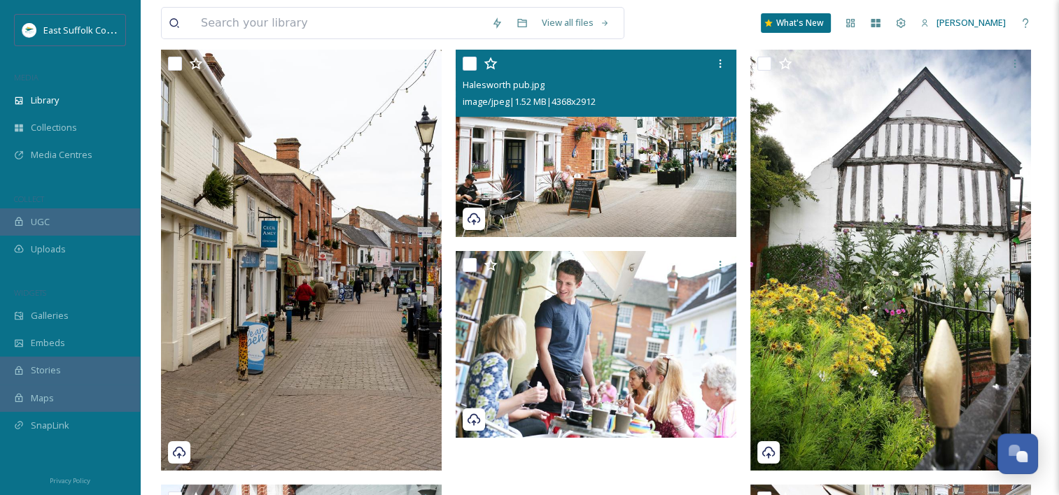 This screenshot has width=1059, height=495. I want to click on span: Library, so click(45, 100).